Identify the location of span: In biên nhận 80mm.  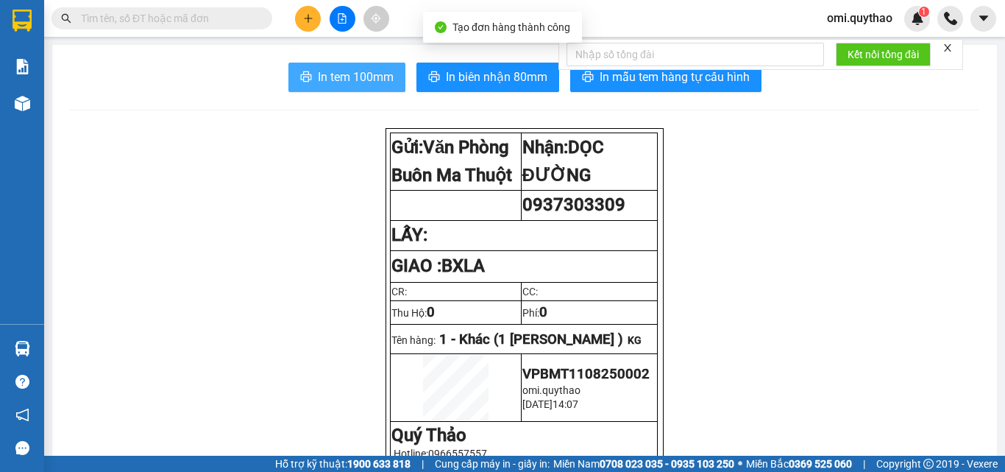
(497, 77).